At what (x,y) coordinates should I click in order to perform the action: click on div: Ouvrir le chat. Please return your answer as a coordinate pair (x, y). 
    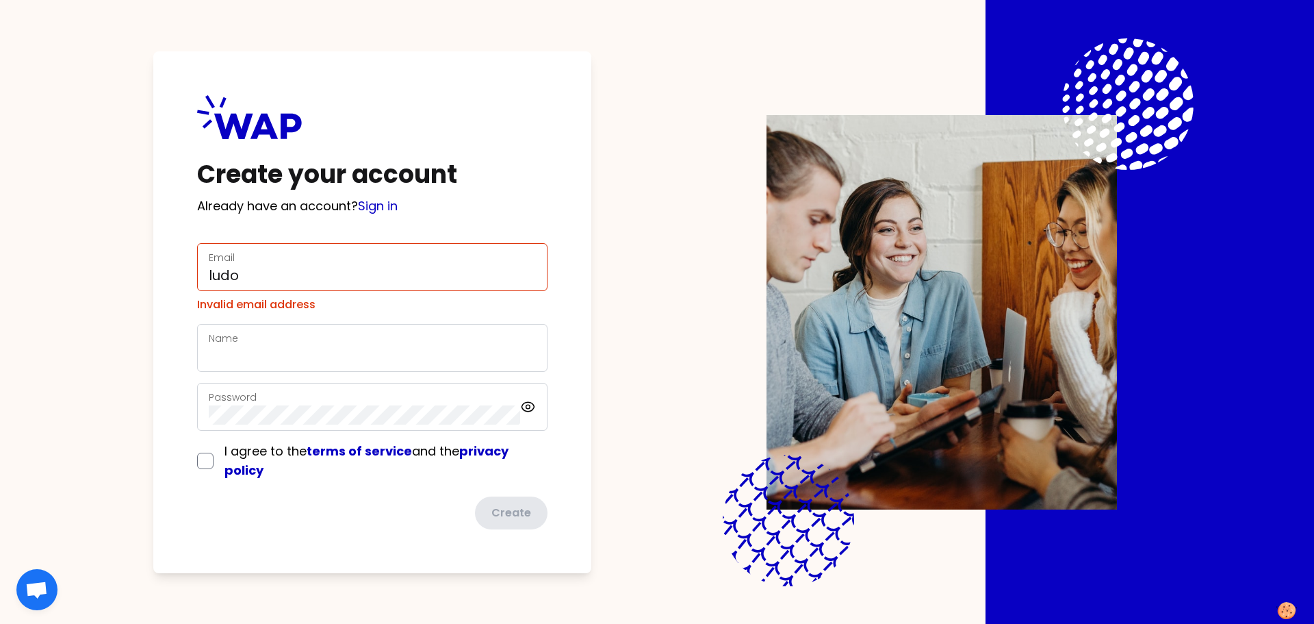
    Looking at the image, I should click on (37, 589).